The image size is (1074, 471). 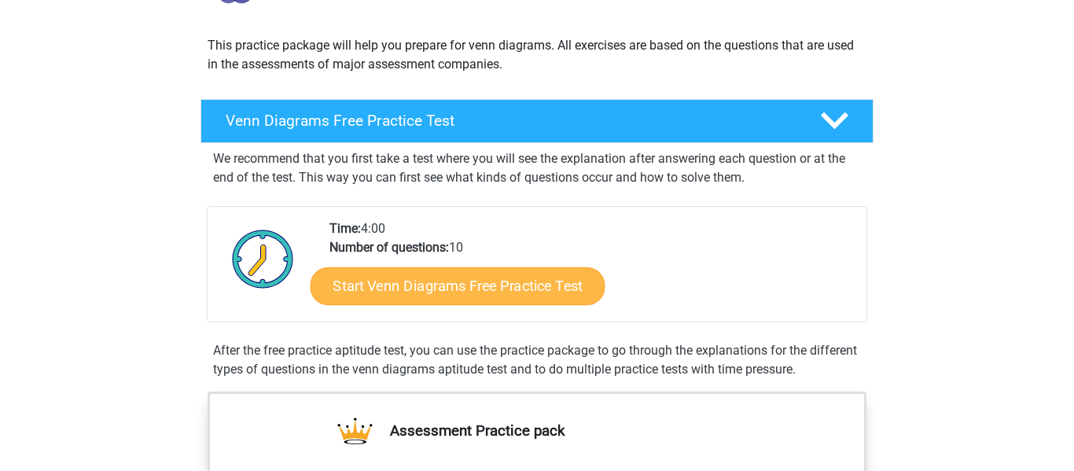 I want to click on a: Venn Diagrams Free Practice Test, so click(x=537, y=121).